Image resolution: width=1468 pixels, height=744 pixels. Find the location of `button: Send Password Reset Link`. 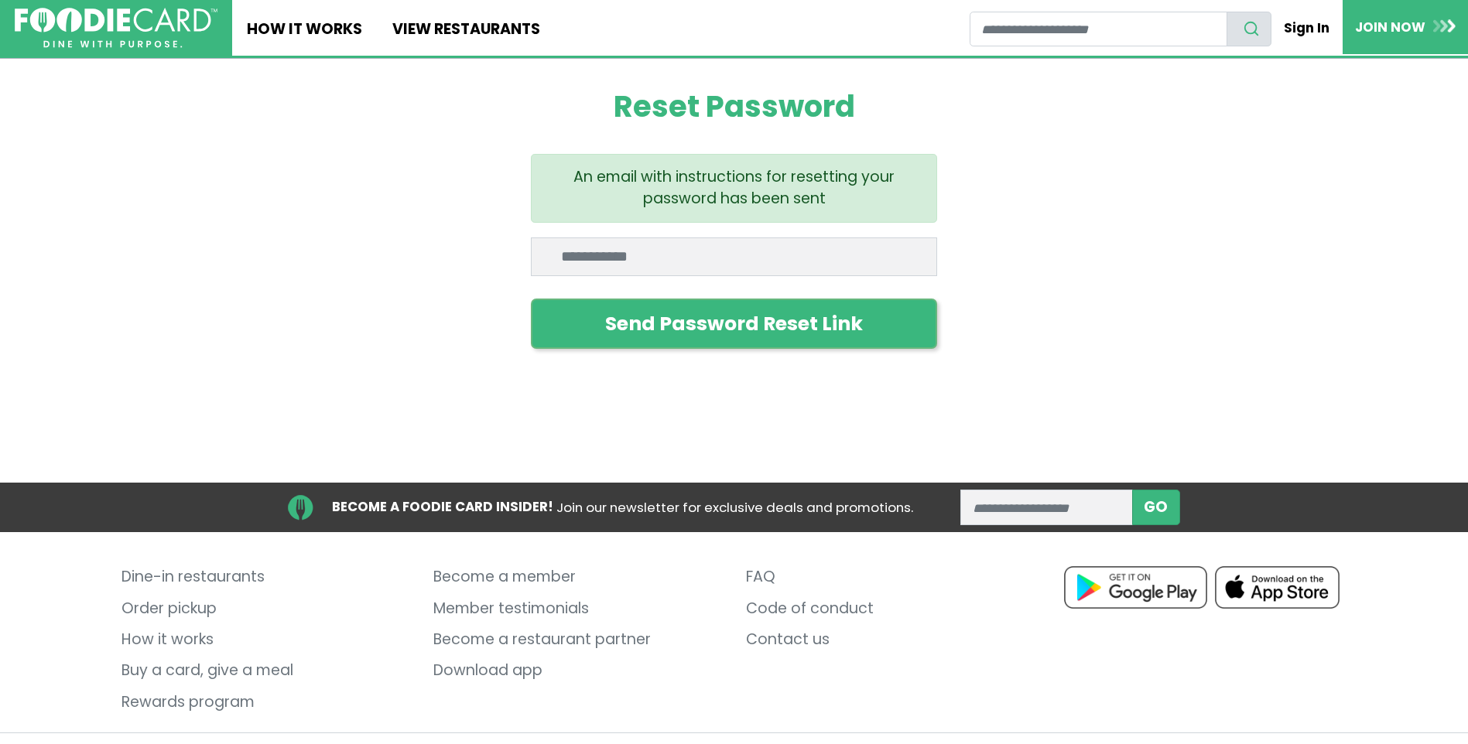

button: Send Password Reset Link is located at coordinates (733, 324).